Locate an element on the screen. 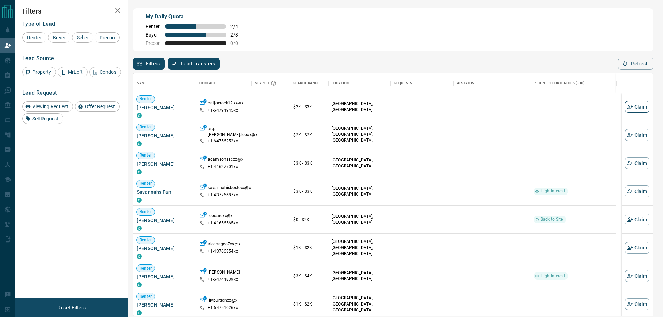  p: robcardxx@x is located at coordinates (220, 217).